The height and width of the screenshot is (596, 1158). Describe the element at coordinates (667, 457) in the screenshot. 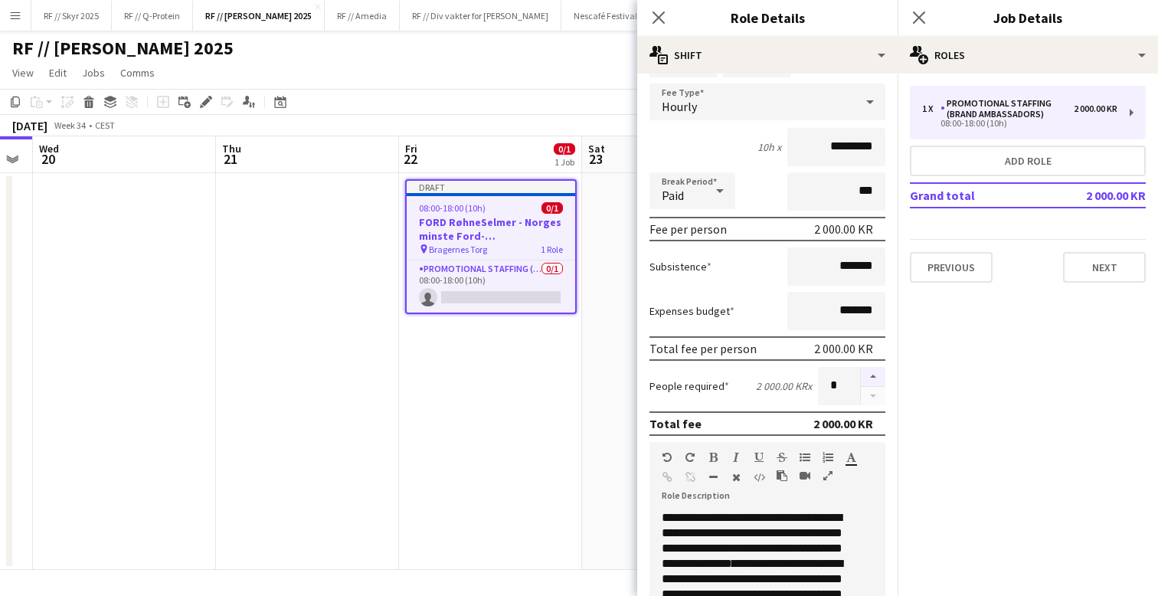

I see `button: Undo` at that location.